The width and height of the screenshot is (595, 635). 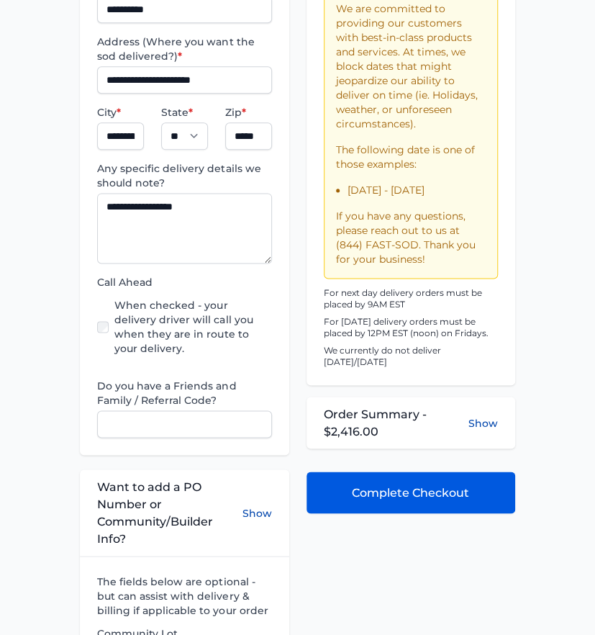 I want to click on p: If you have any questions, please reach out to us at (844) FAST-SOD. Thank you for your business!, so click(x=411, y=238).